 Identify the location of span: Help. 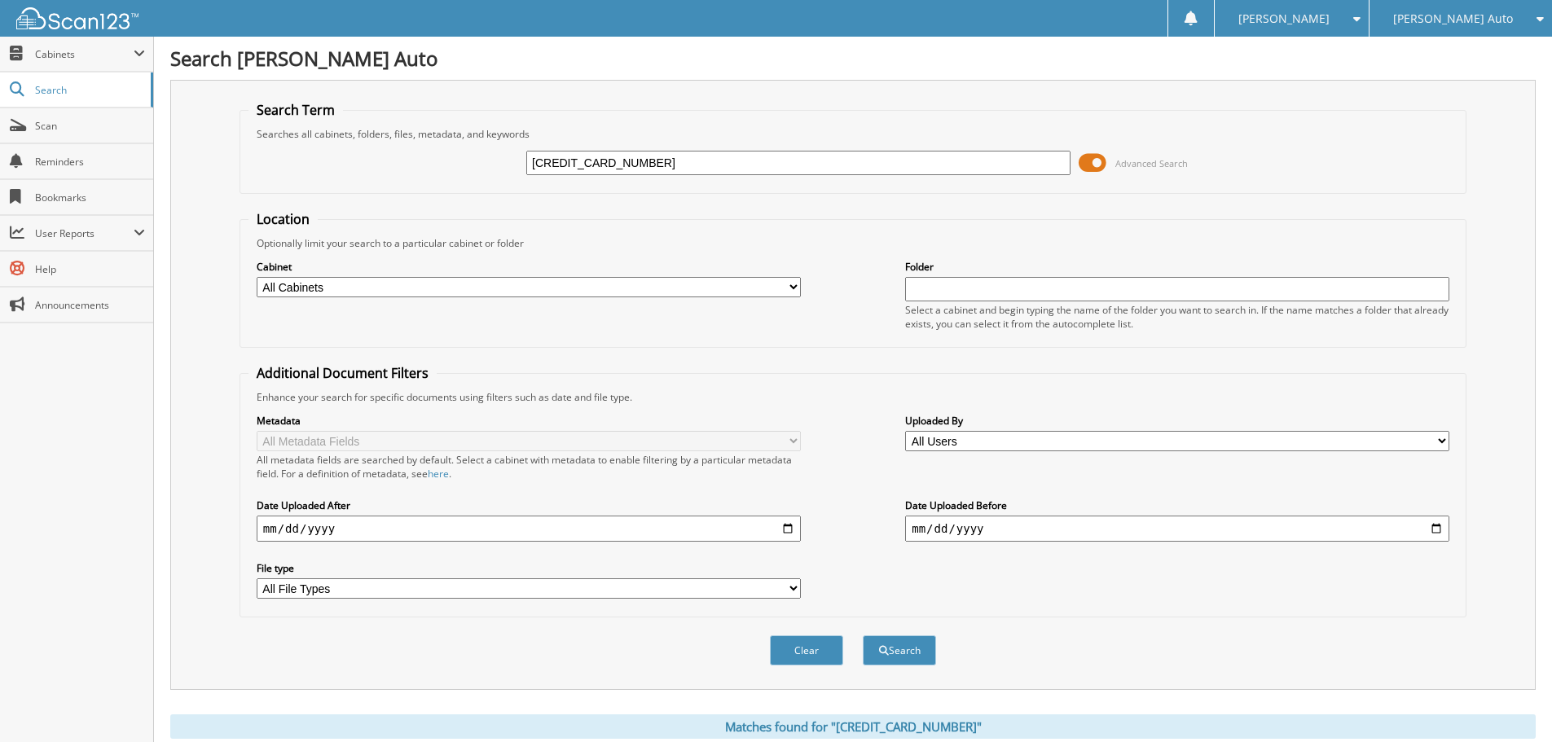
(90, 269).